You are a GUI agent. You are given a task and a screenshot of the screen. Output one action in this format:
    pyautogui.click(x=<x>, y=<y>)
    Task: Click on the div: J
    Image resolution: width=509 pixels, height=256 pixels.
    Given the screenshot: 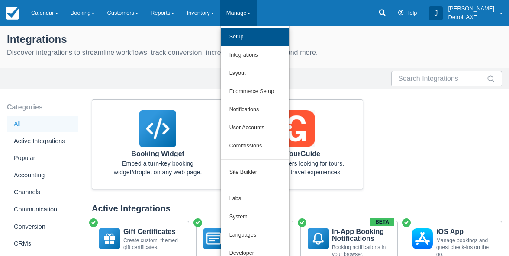 What is the action you would take?
    pyautogui.click(x=436, y=13)
    